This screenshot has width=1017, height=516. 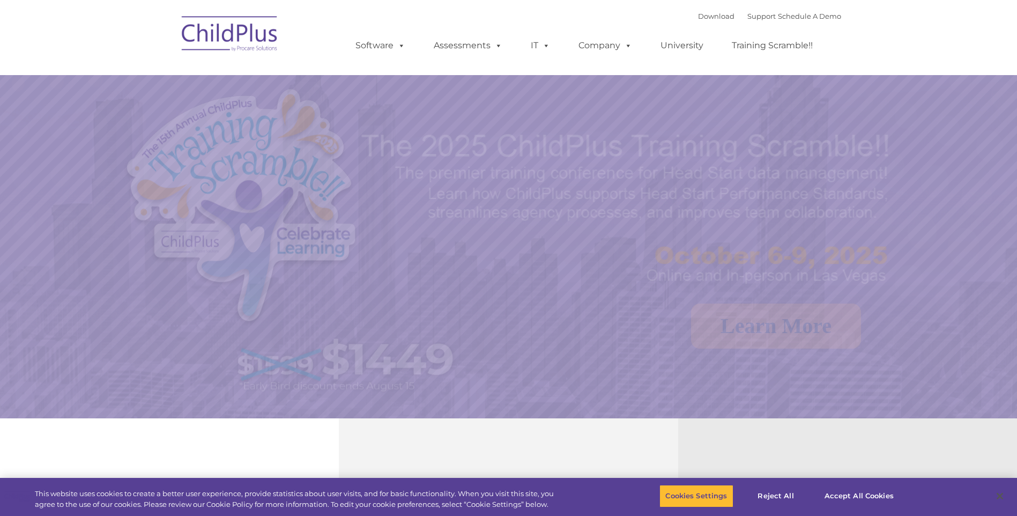 I want to click on a: University, so click(x=682, y=46).